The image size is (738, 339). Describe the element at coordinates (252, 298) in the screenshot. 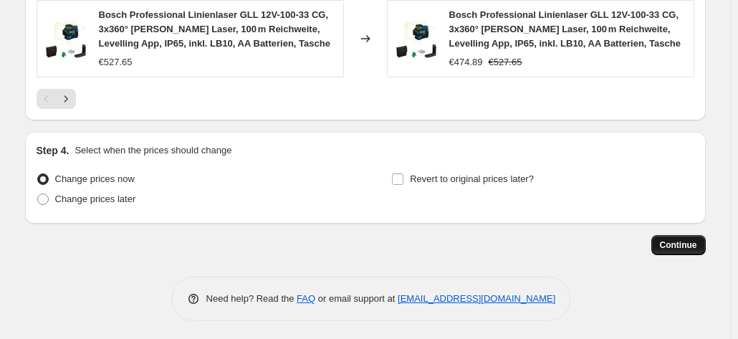

I see `span: Need help? Read the` at that location.